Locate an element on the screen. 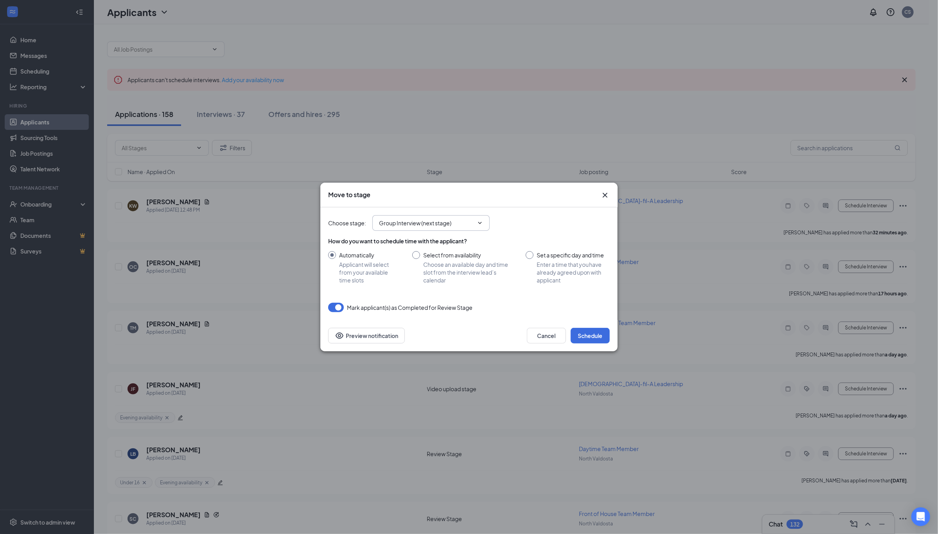 Image resolution: width=938 pixels, height=534 pixels. h3: Move to stage is located at coordinates (349, 195).